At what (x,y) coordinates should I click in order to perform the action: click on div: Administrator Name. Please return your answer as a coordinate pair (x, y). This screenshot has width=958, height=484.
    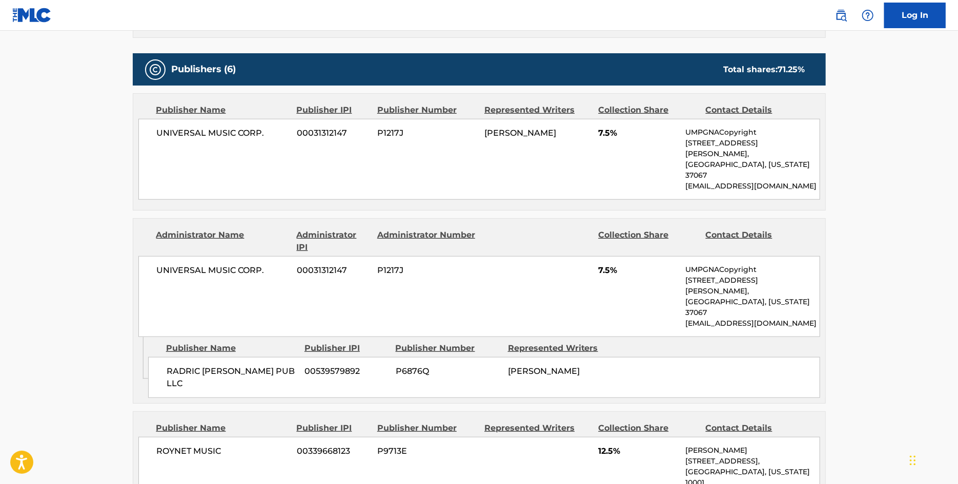
    Looking at the image, I should click on (222, 241).